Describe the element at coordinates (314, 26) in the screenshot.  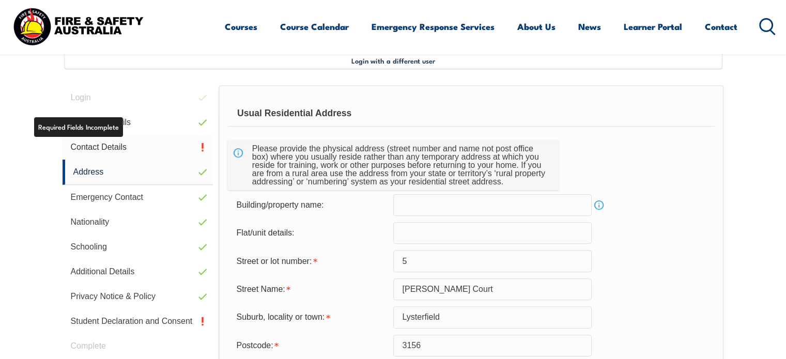
I see `a: Course Calendar` at that location.